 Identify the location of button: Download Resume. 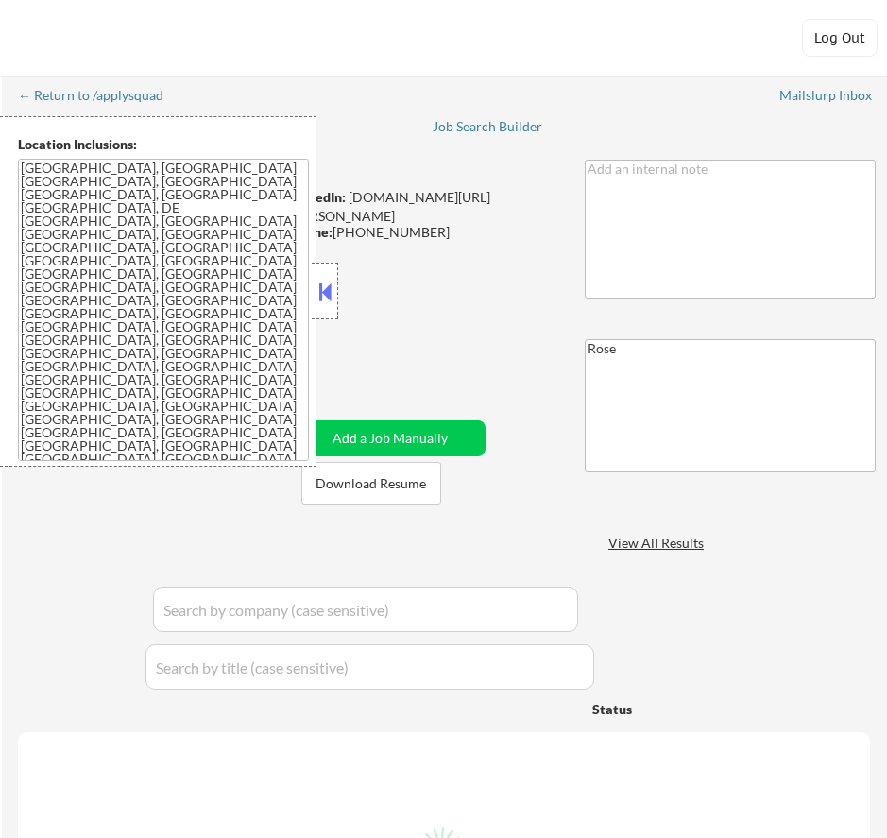
(371, 483).